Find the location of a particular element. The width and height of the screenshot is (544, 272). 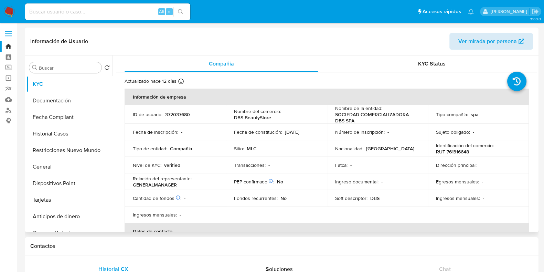

p: MLC is located at coordinates (252, 148).